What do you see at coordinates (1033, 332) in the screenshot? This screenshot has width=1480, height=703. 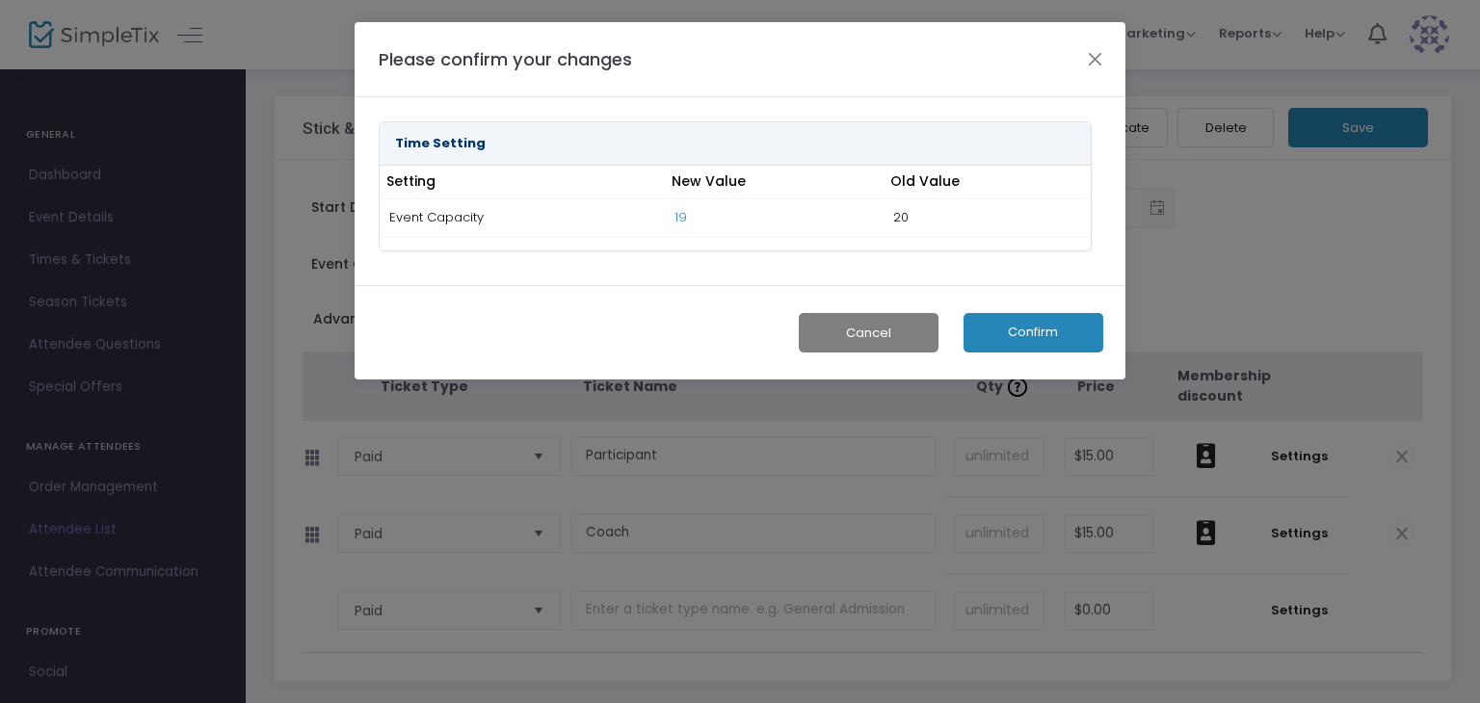 I see `button: Confirm` at bounding box center [1033, 332].